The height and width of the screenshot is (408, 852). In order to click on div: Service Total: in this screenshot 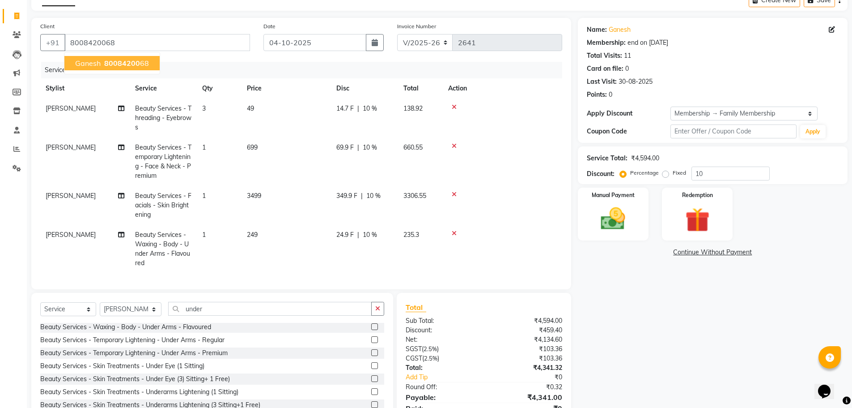, I will do `click(607, 158)`.